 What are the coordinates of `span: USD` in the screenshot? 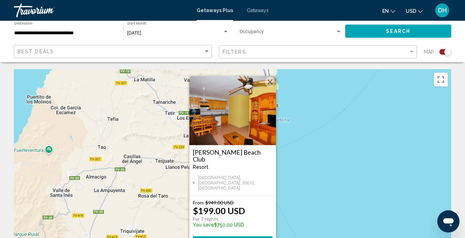 It's located at (411, 11).